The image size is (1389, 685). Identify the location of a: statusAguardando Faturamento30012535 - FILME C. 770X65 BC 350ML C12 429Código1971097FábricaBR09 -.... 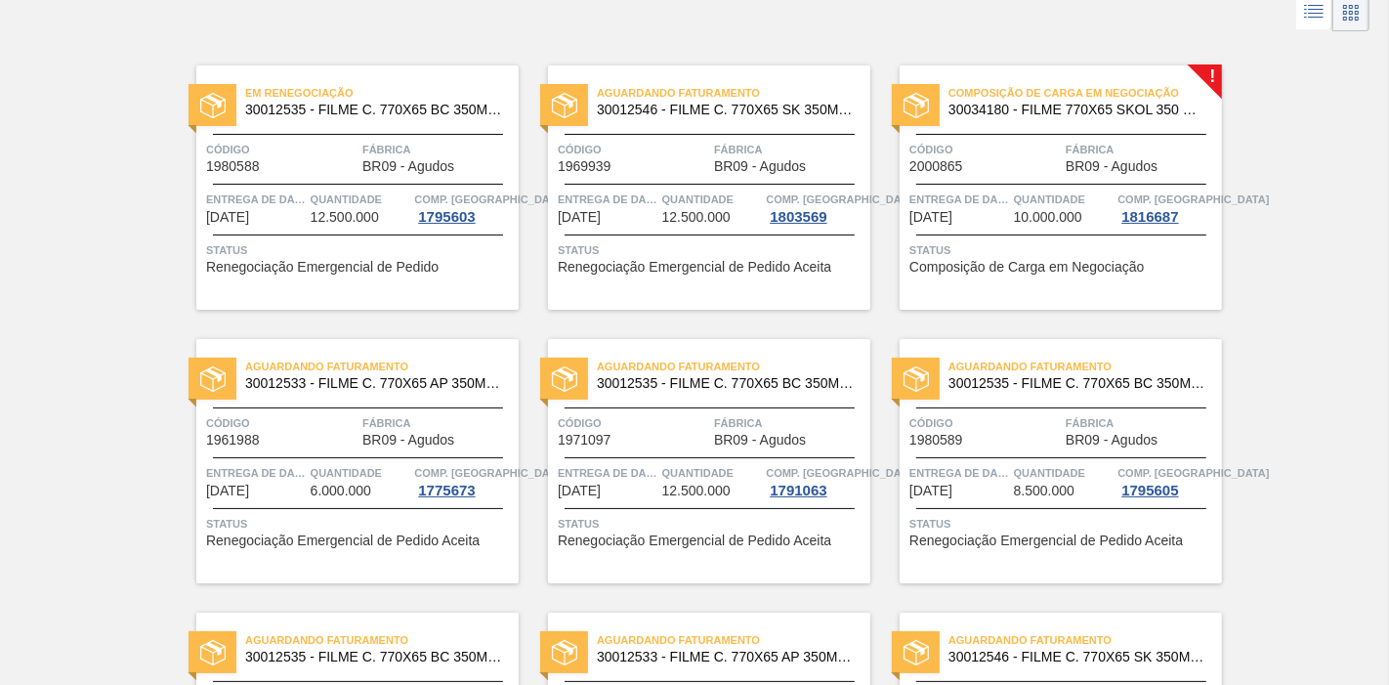
(694, 461).